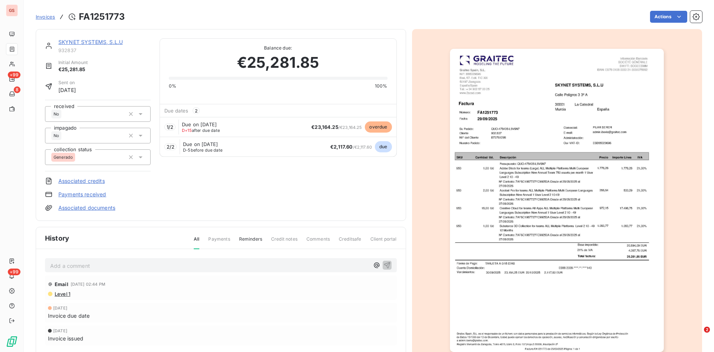  What do you see at coordinates (196, 242) in the screenshot?
I see `span: All` at bounding box center [196, 242].